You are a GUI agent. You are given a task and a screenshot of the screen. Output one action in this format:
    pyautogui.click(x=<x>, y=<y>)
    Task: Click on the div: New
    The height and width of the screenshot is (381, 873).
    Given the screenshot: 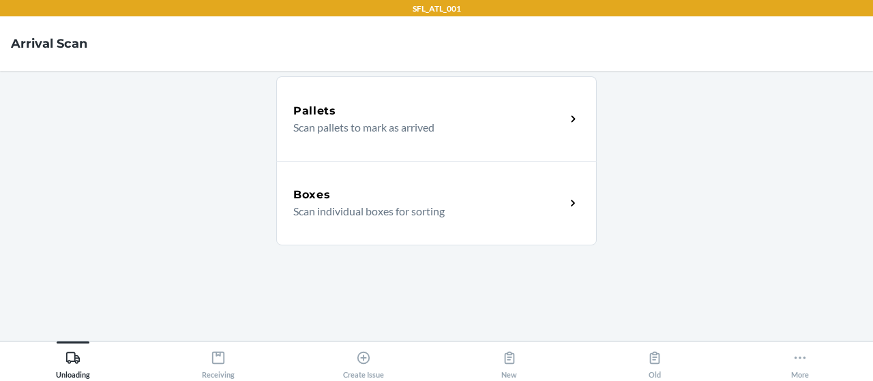 What is the action you would take?
    pyautogui.click(x=509, y=362)
    